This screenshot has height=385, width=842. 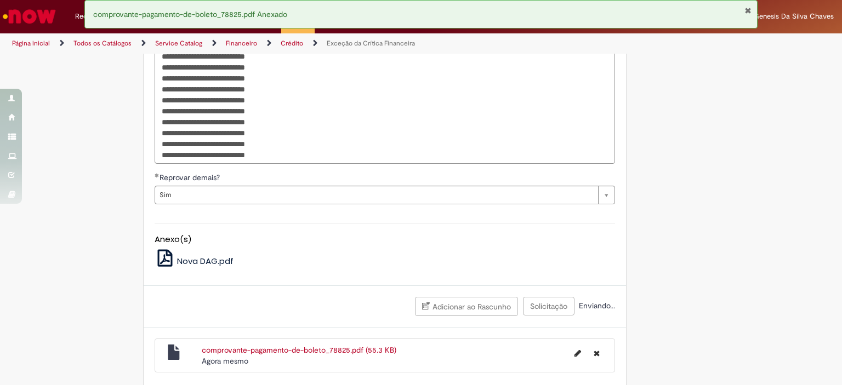 What do you see at coordinates (94, 16) in the screenshot?
I see `span: Requisições` at bounding box center [94, 16].